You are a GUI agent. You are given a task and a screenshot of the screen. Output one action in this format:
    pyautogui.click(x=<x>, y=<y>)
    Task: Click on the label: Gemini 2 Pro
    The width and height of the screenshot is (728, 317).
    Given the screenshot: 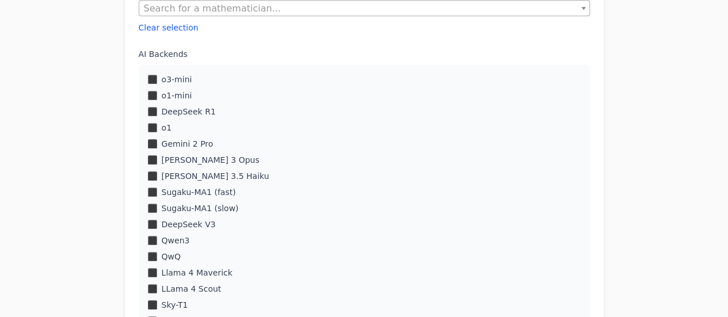 What is the action you would take?
    pyautogui.click(x=188, y=144)
    